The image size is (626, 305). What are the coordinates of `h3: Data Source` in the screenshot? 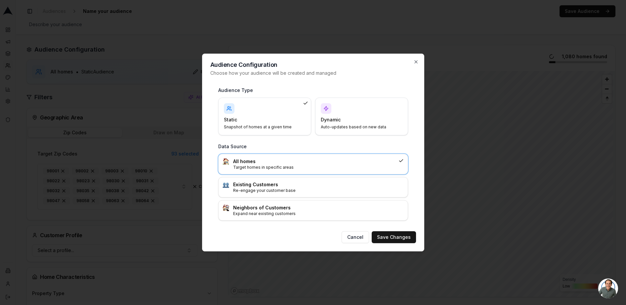 It's located at (313, 147).